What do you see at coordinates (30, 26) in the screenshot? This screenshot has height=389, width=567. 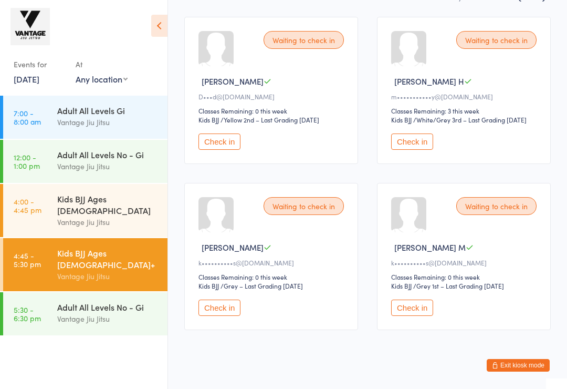 I see `img: Vantage Jiu Jitsu` at bounding box center [30, 26].